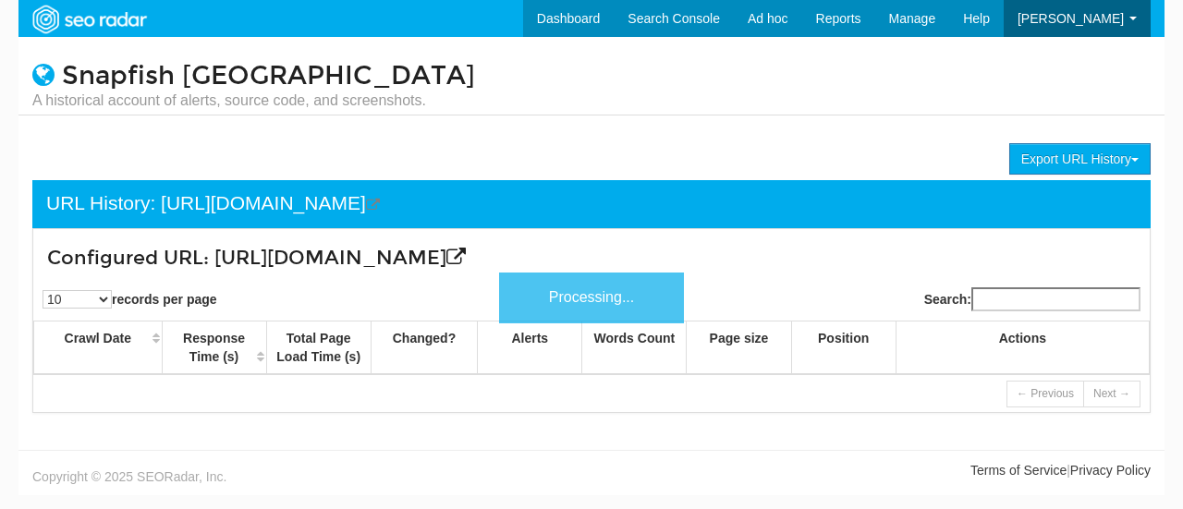 This screenshot has height=509, width=1183. I want to click on th: Actions: activate to sort column ascending, so click(1022, 348).